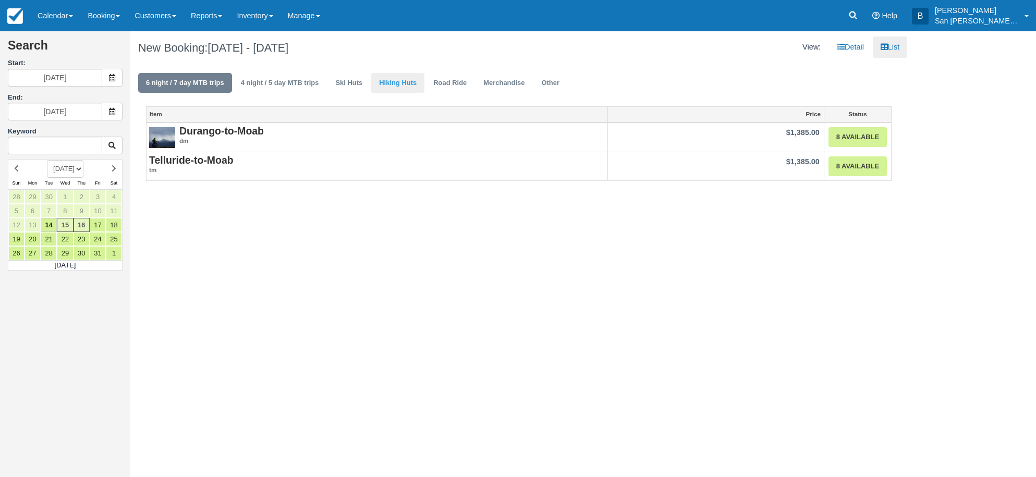 This screenshot has width=1036, height=477. Describe the element at coordinates (65, 225) in the screenshot. I see `a: 15` at that location.